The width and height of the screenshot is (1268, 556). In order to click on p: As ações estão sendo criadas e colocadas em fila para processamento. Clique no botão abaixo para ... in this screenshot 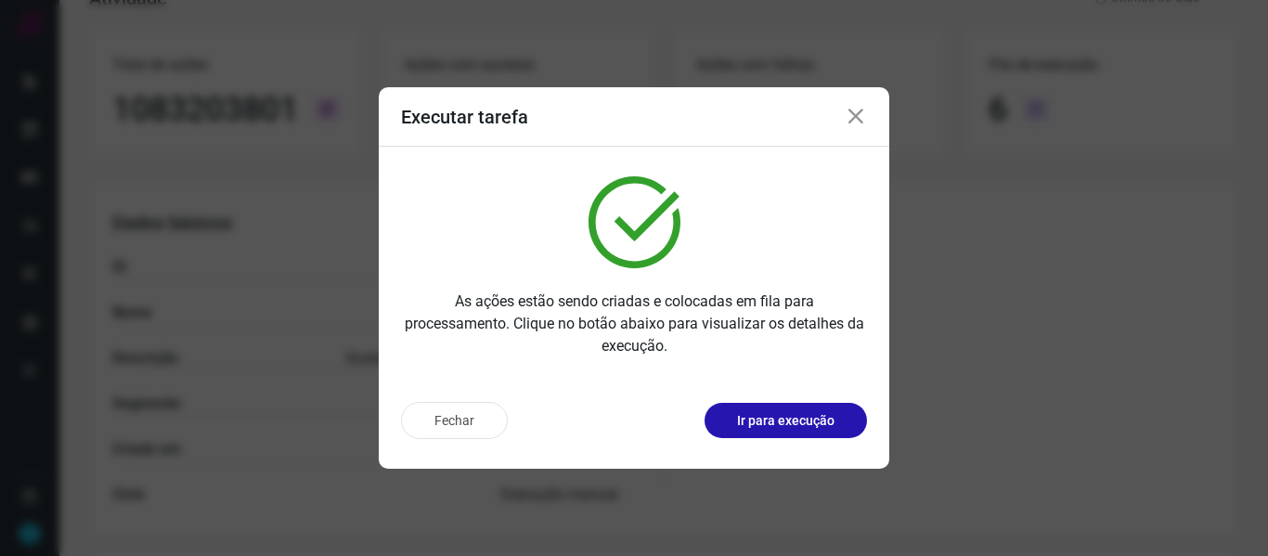, I will do `click(634, 324)`.